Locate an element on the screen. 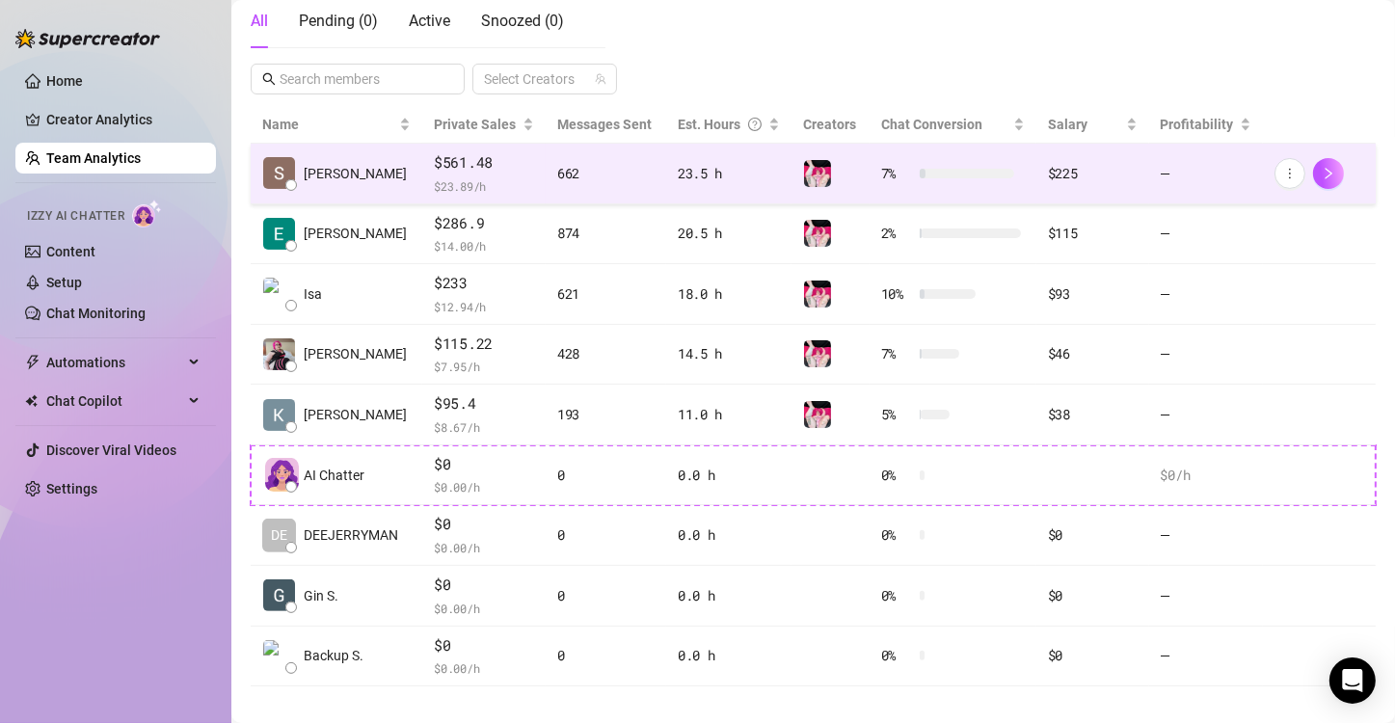 This screenshot has height=723, width=1395. span: $233 is located at coordinates (484, 283).